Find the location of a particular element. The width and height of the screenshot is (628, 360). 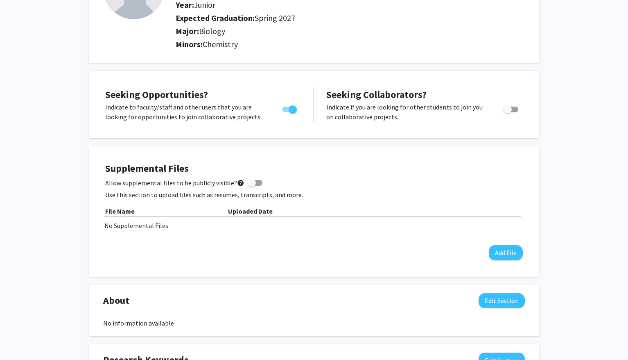

h2: Expected Graduation: is located at coordinates (334, 18).